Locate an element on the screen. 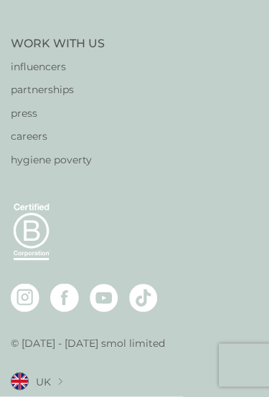 The image size is (269, 397). a: hygiene poverty is located at coordinates (57, 160).